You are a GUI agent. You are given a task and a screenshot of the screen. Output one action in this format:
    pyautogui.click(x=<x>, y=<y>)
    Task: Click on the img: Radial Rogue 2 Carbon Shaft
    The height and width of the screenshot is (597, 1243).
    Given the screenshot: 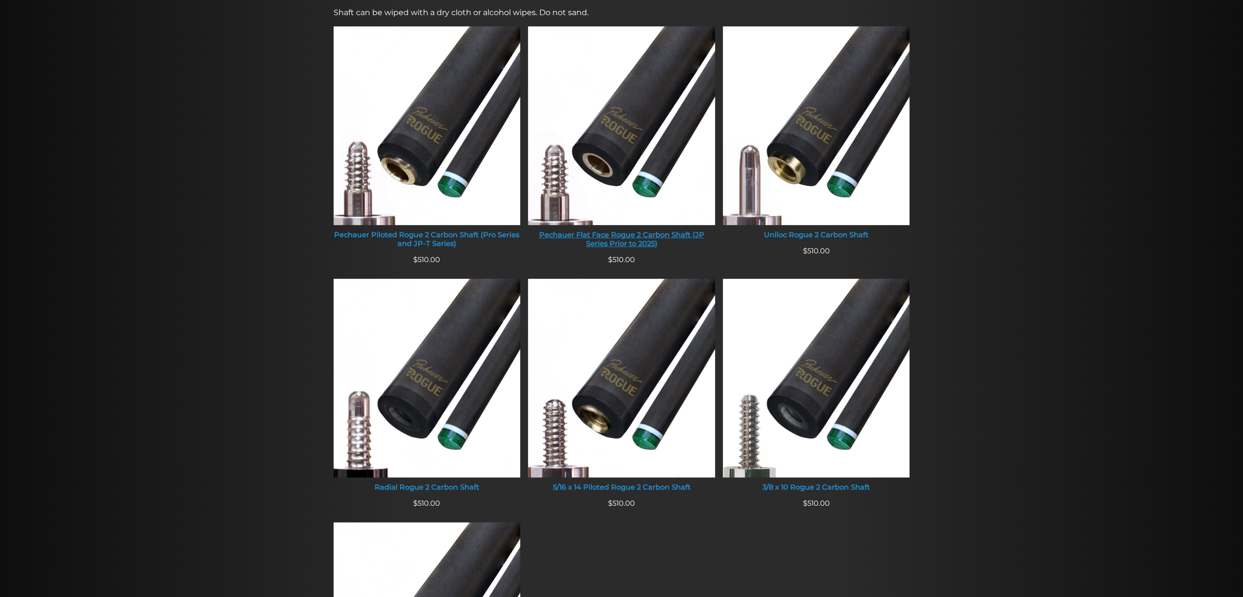 What is the action you would take?
    pyautogui.click(x=427, y=378)
    